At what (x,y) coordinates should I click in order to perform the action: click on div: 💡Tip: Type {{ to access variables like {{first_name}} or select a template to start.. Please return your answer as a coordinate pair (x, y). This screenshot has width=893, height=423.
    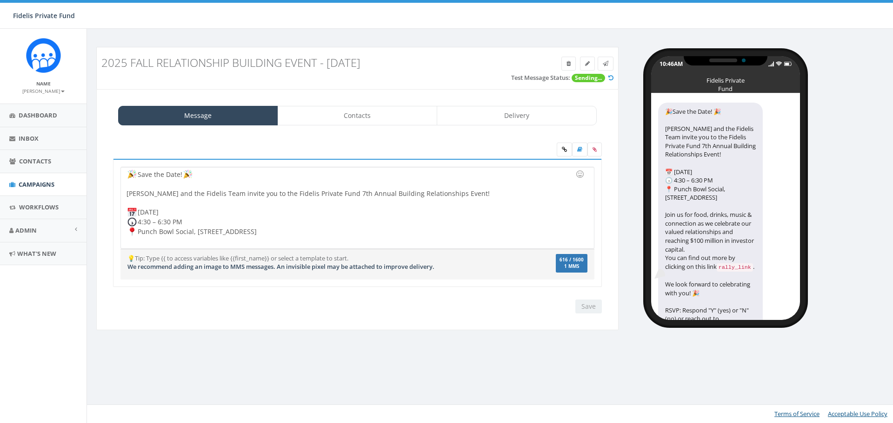
    Looking at the image, I should click on (317, 263).